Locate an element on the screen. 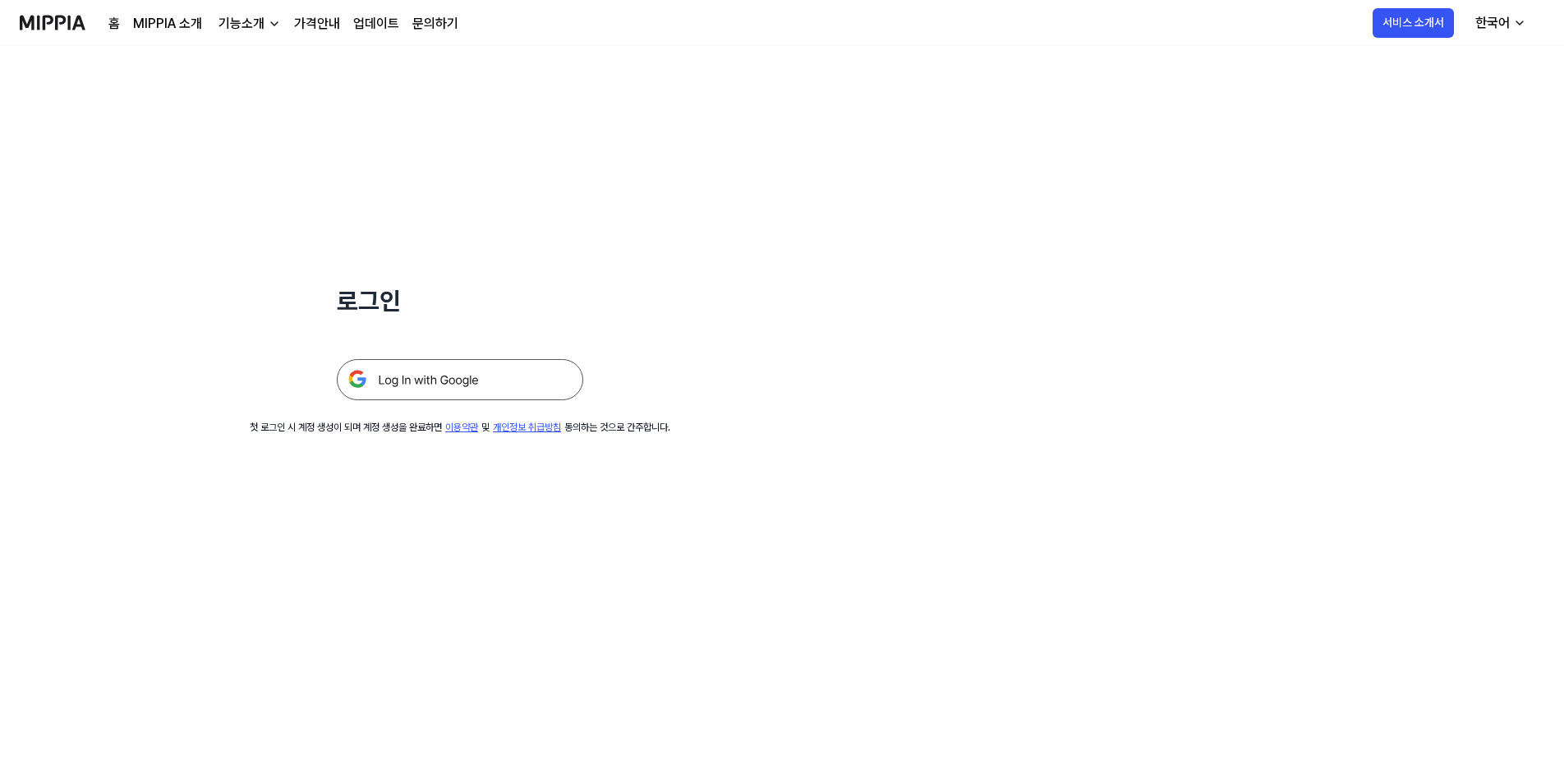  img: down is located at coordinates (274, 24).